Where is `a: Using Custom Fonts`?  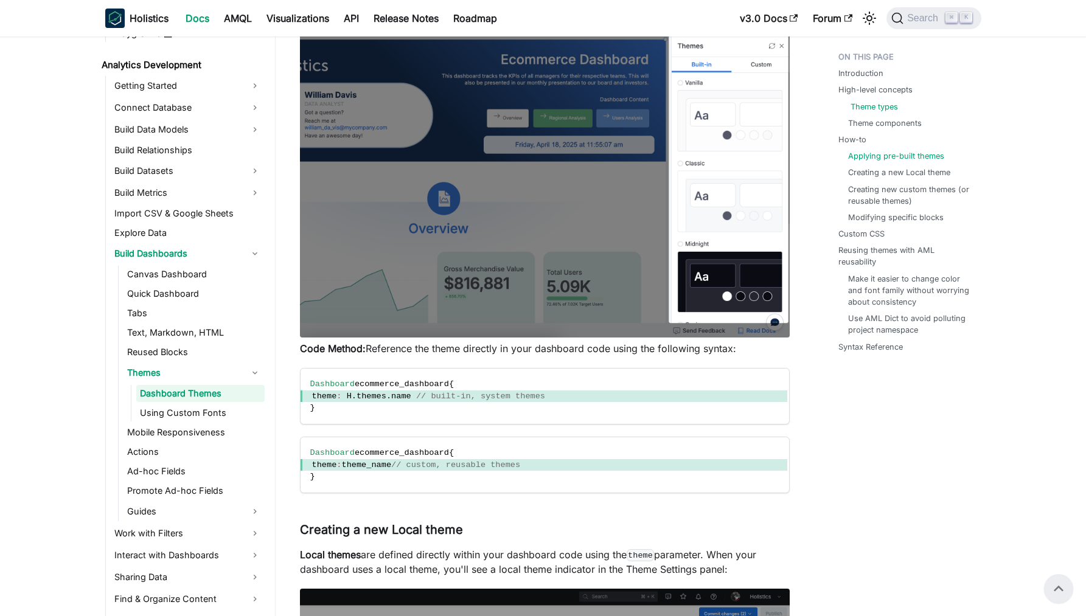
a: Using Custom Fonts is located at coordinates (200, 413).